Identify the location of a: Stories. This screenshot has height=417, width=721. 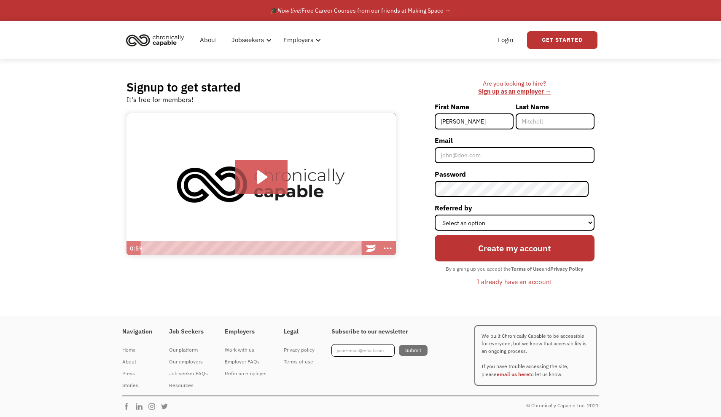
(137, 386).